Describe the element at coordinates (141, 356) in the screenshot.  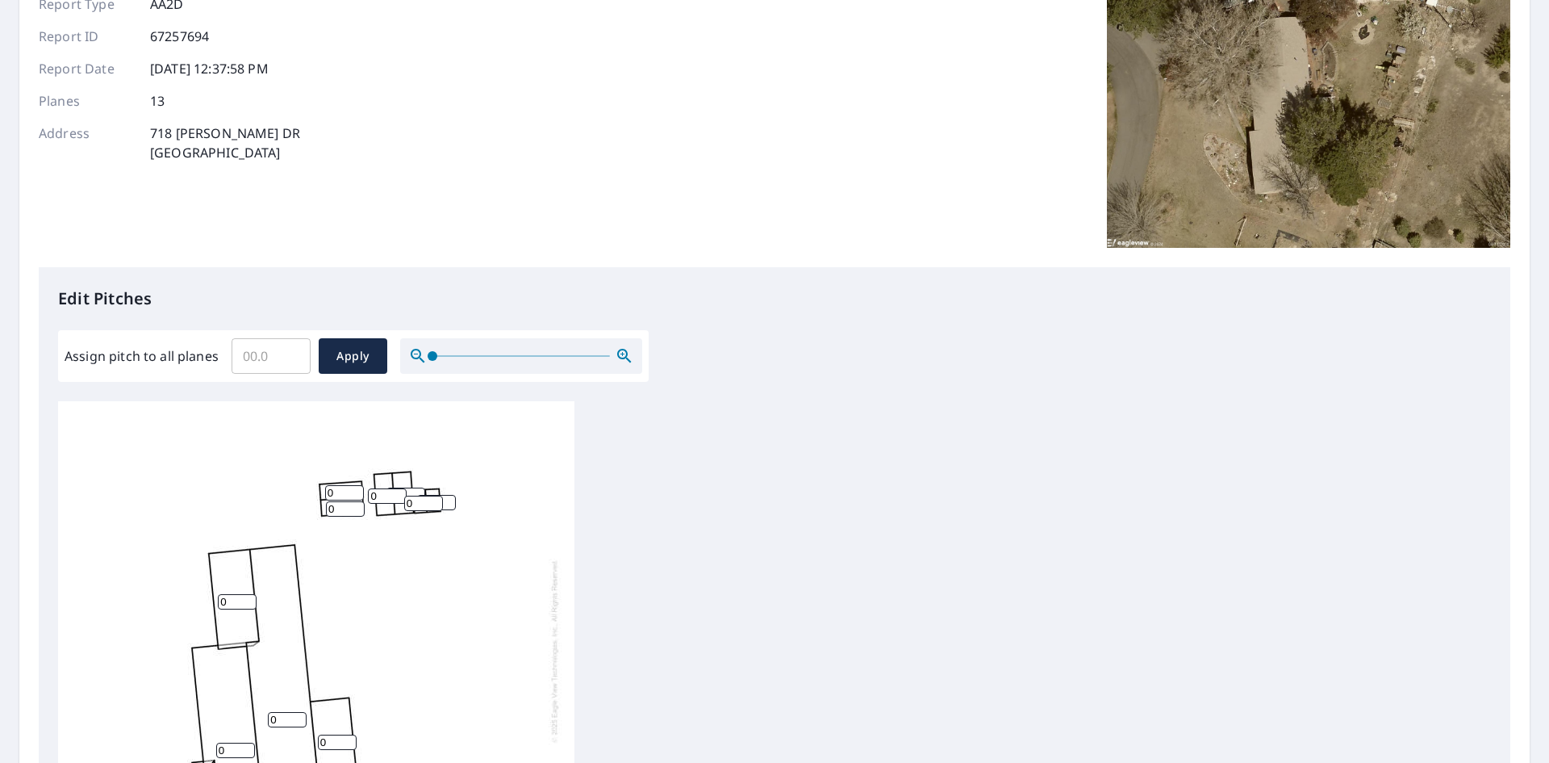
I see `label: Assign pitch to all planes` at that location.